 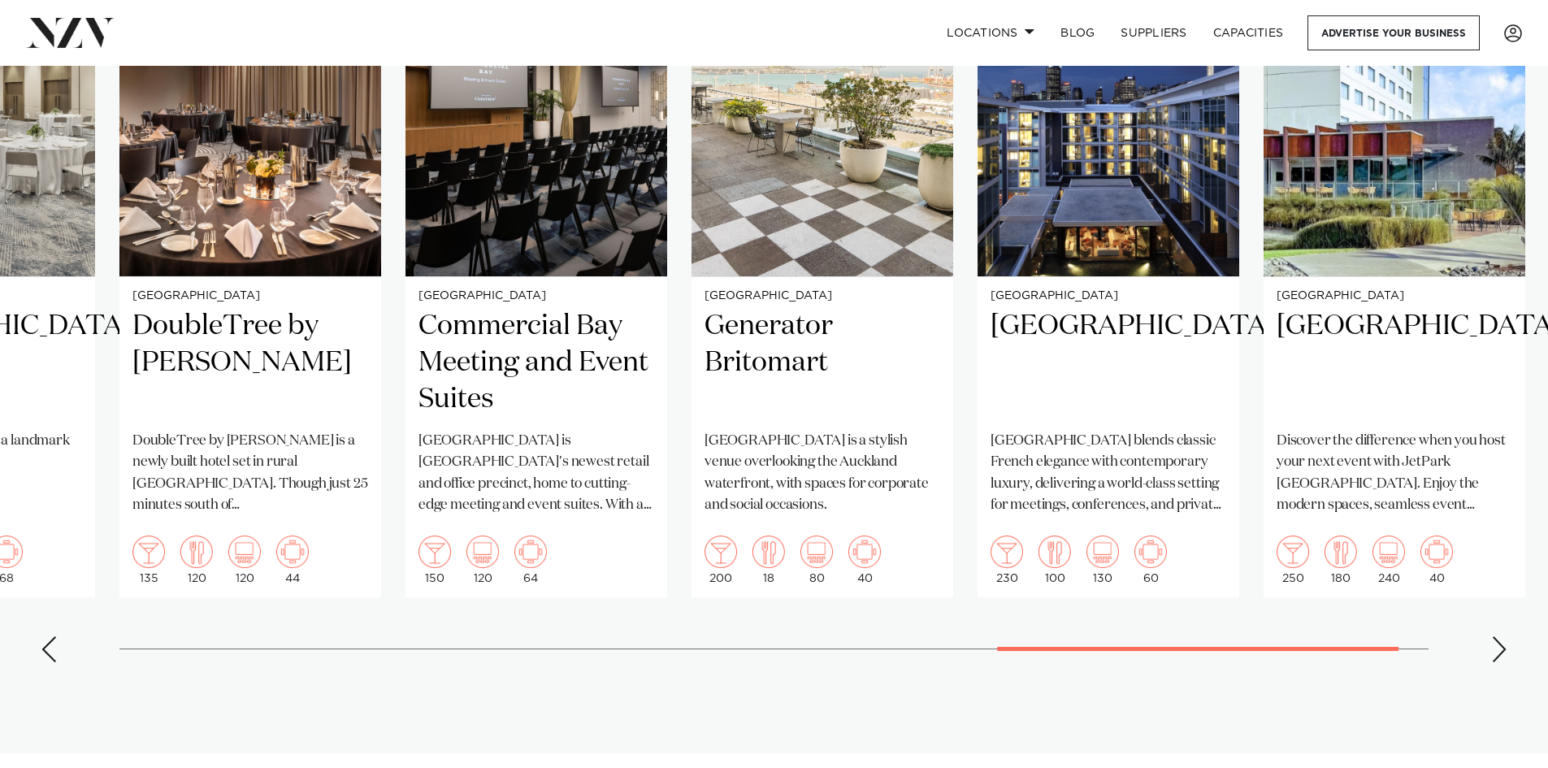 What do you see at coordinates (1103, 560) in the screenshot?
I see `div: 130` at bounding box center [1103, 560].